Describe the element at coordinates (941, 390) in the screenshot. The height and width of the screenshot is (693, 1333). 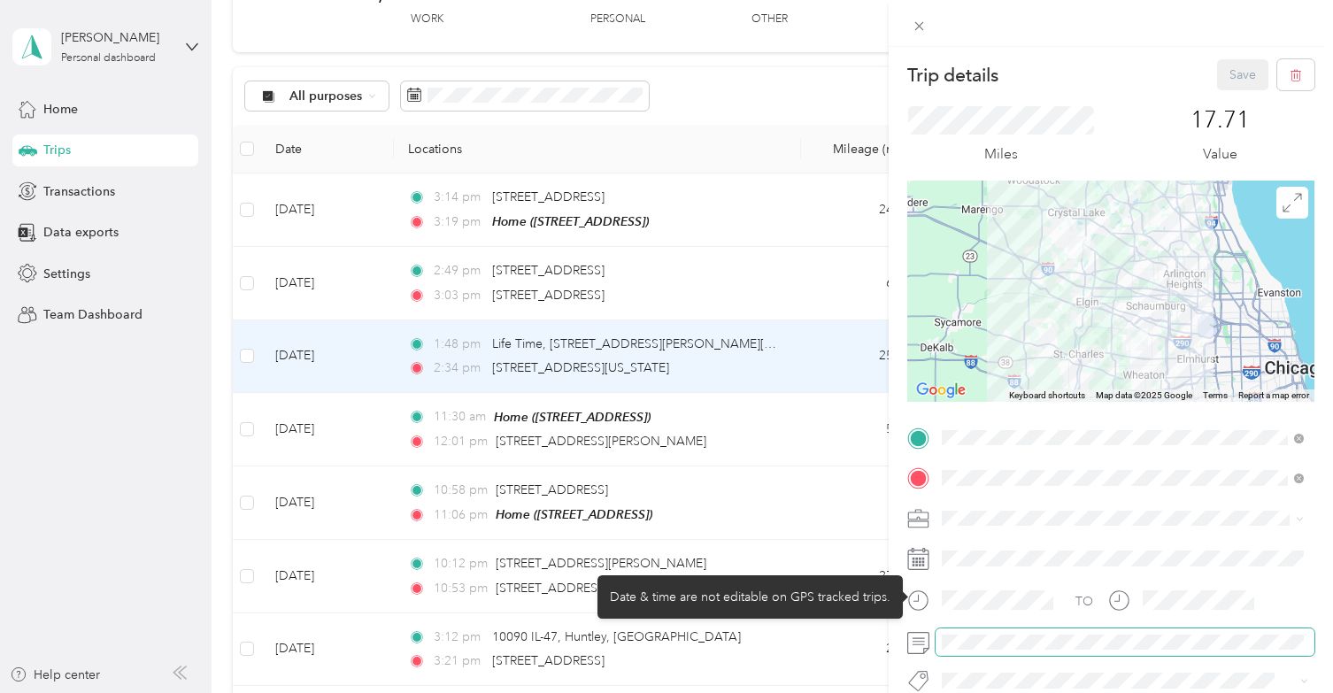
I see `a: Open this area in Google Maps (opens a new window)` at that location.